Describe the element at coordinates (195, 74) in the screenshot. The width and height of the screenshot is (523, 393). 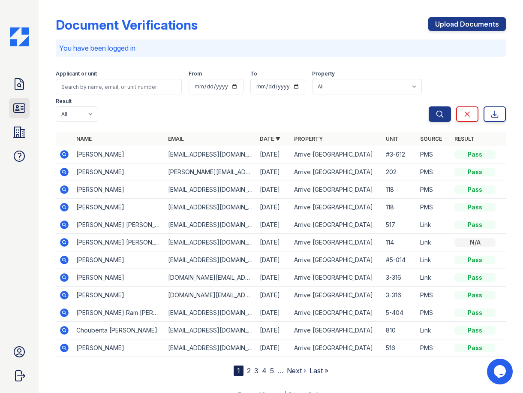
I see `label: From` at that location.